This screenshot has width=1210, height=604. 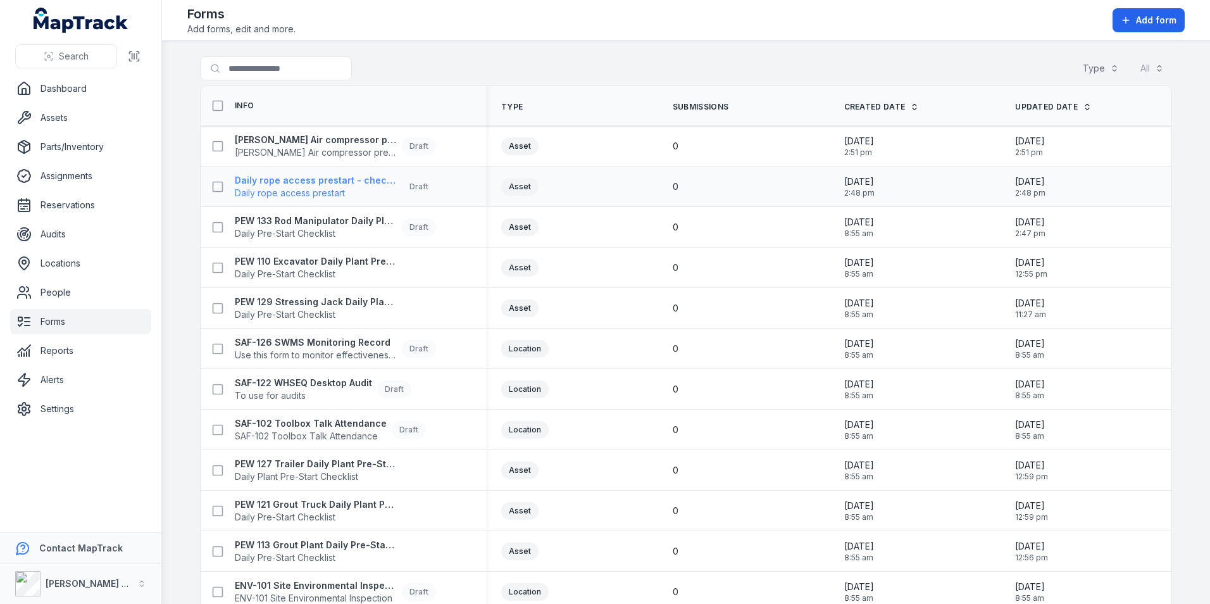 What do you see at coordinates (335, 349) in the screenshot?
I see `a: SAF-126 SWMS Monitoring RecordUse this form to monitor effectiveness of SWMSDraft` at bounding box center [335, 349].